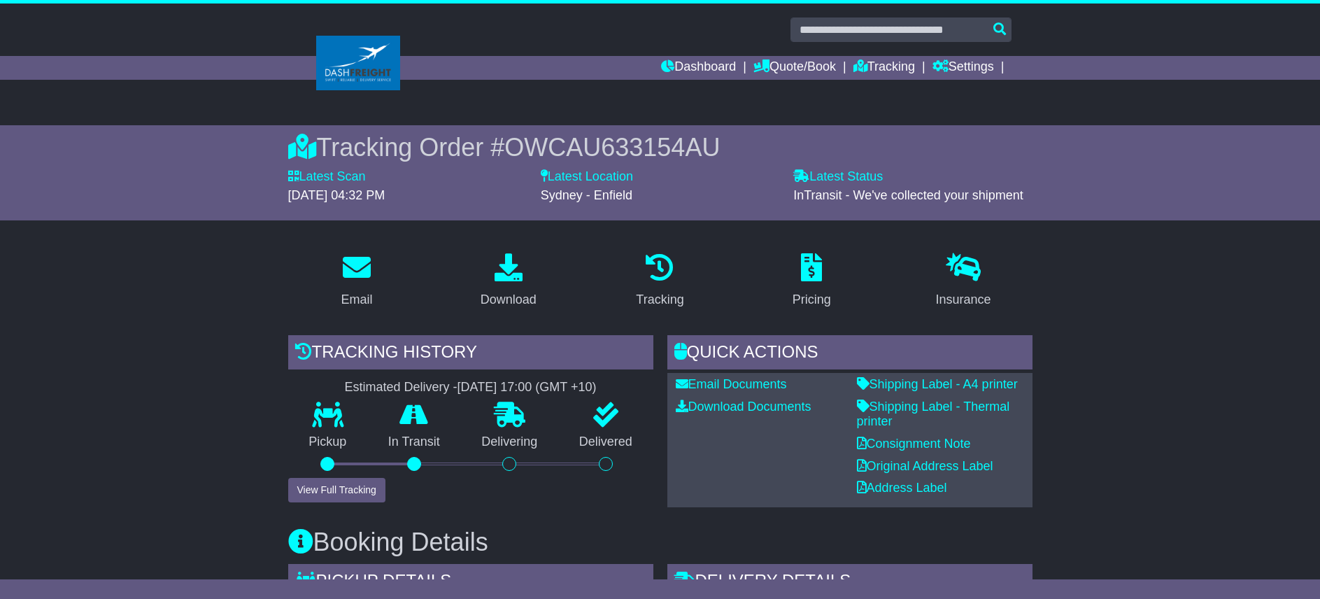 This screenshot has width=1320, height=599. What do you see at coordinates (612, 147) in the screenshot?
I see `span: OWCAU633154AU` at bounding box center [612, 147].